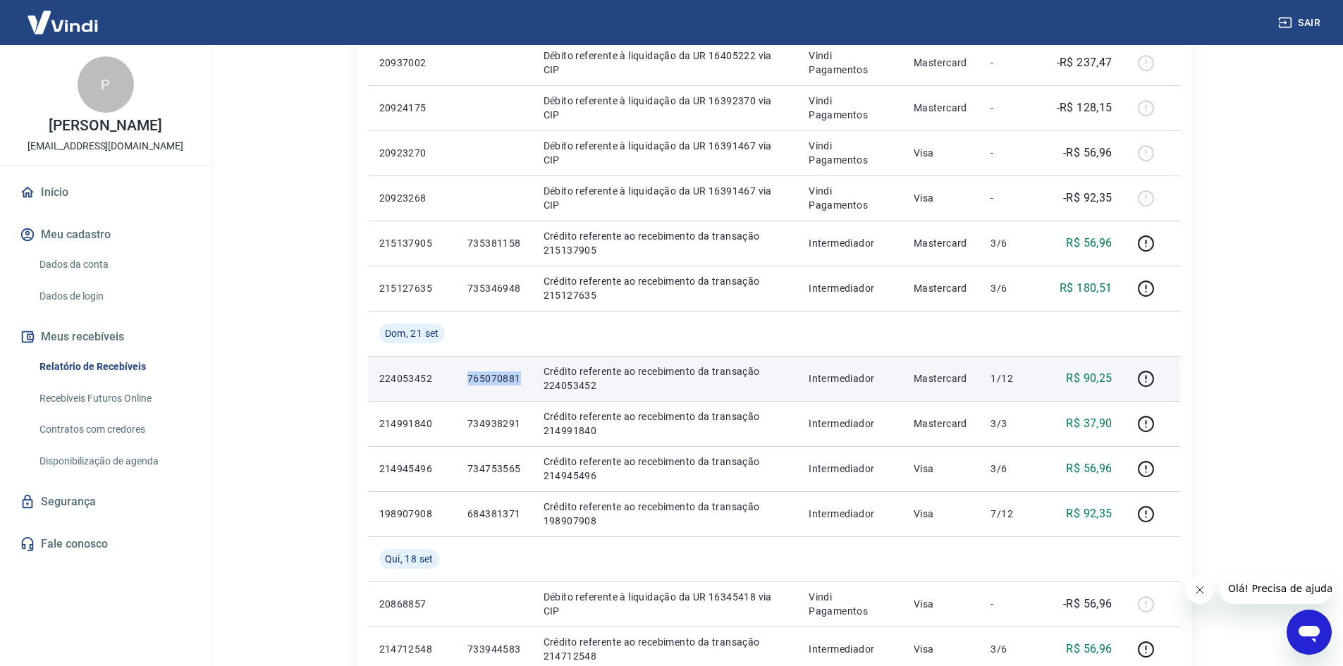  What do you see at coordinates (494, 288) in the screenshot?
I see `p: 735346948` at bounding box center [494, 288].